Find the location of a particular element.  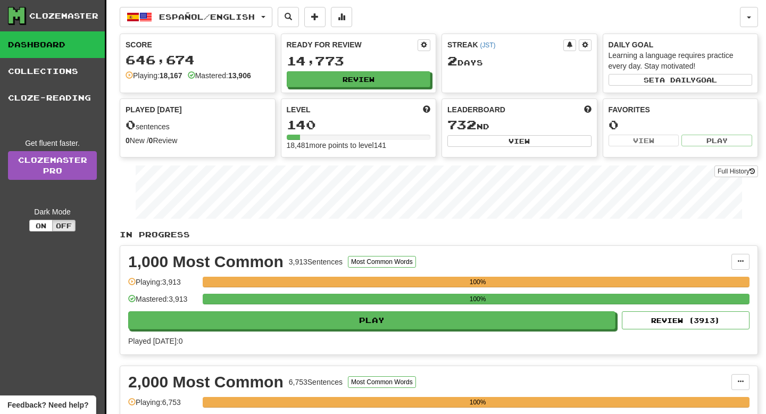

span: Open feedback widget is located at coordinates (48, 405).